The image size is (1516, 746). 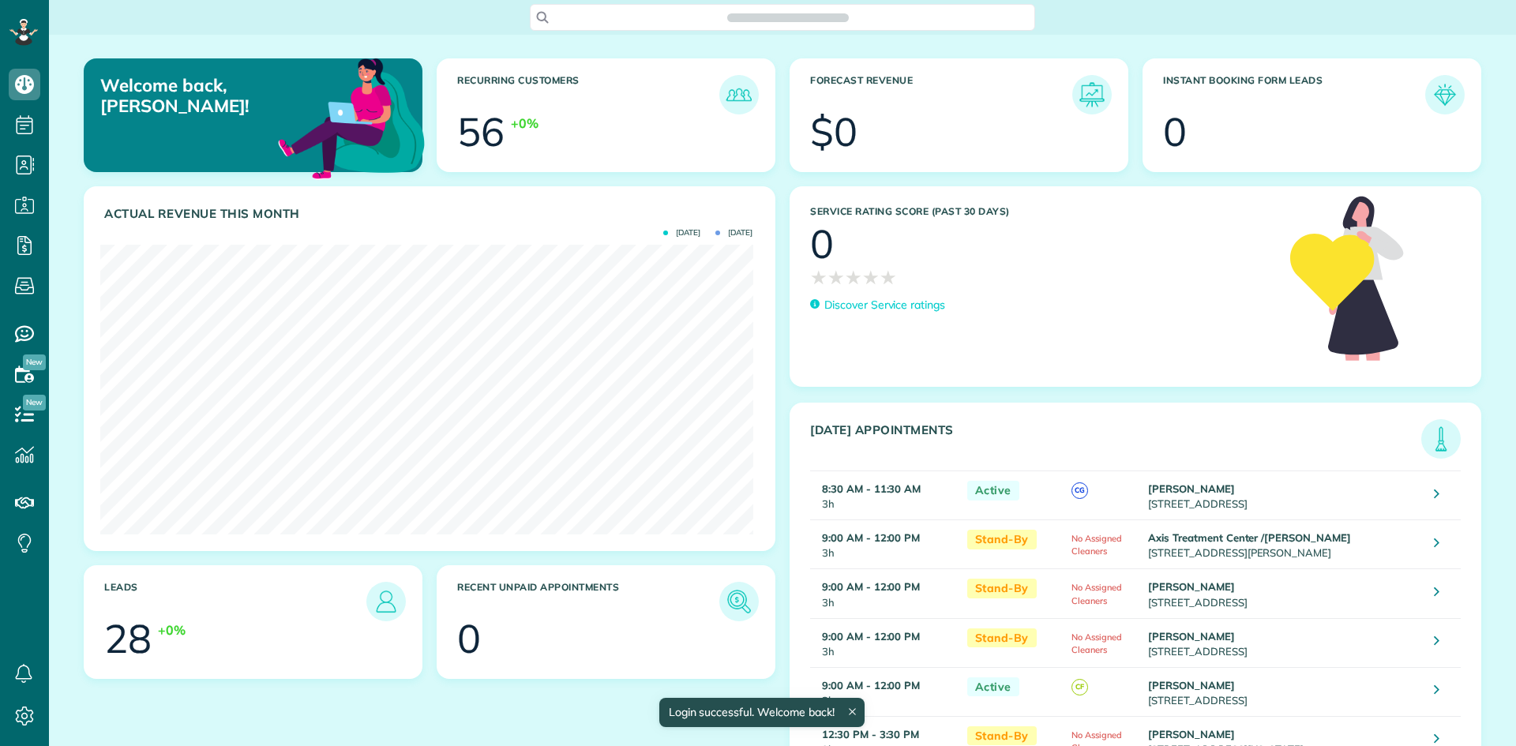 What do you see at coordinates (739, 602) in the screenshot?
I see `img: icon_unpaid_appointments-47b8ce3997adf2238b356f14209ab4cced10bd1f174958f3ca8f1d0dd7fffeee.png` at bounding box center [739, 602].